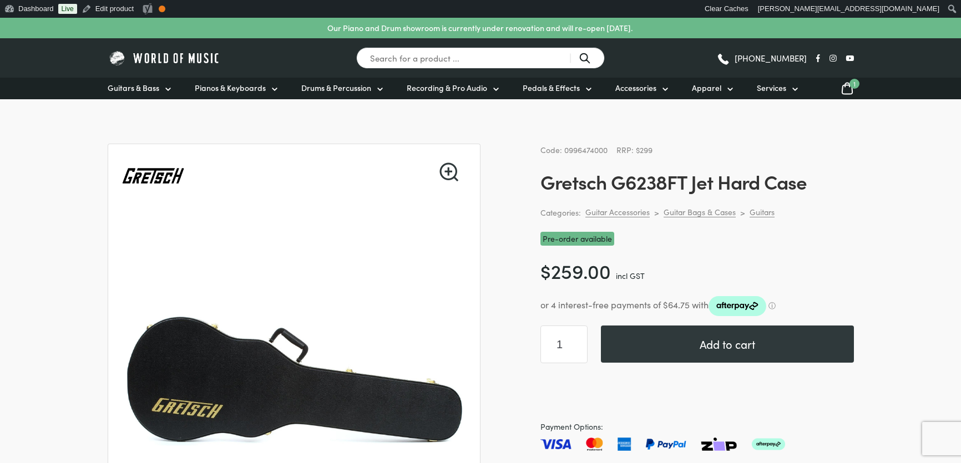 This screenshot has height=463, width=961. I want to click on a: Guitar Bags & Cases, so click(700, 212).